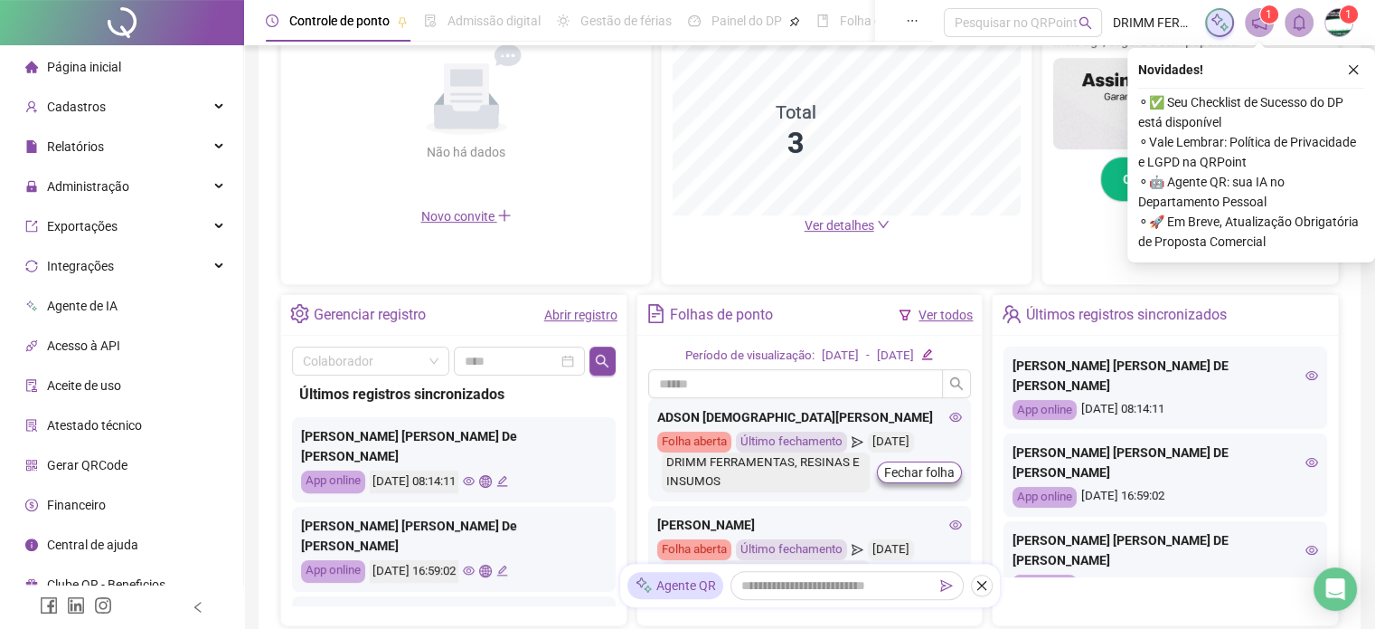  What do you see at coordinates (84, 67) in the screenshot?
I see `span: Página inicial` at bounding box center [84, 67].